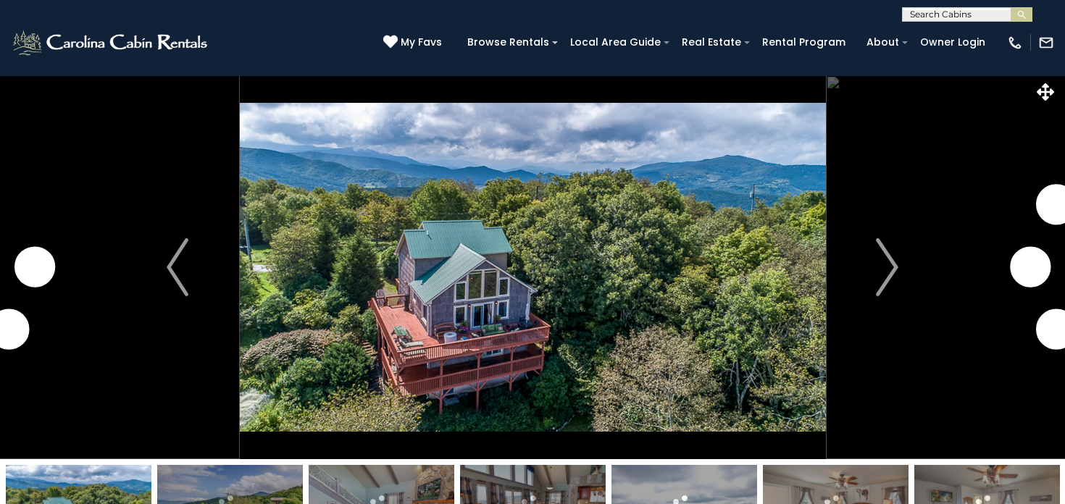 The height and width of the screenshot is (504, 1065). Describe the element at coordinates (883, 42) in the screenshot. I see `a: About` at that location.